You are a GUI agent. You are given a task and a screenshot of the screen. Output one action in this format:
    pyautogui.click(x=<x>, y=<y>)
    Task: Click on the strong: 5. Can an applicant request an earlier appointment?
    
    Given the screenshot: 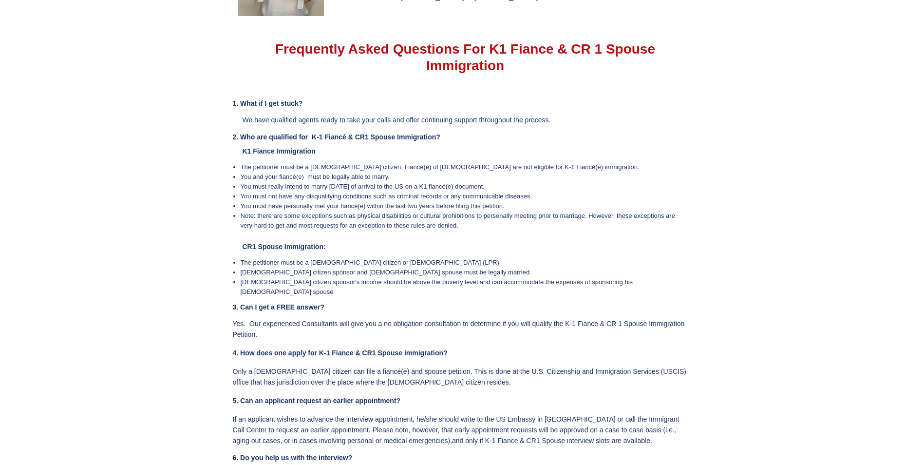 What is the action you would take?
    pyautogui.click(x=317, y=400)
    